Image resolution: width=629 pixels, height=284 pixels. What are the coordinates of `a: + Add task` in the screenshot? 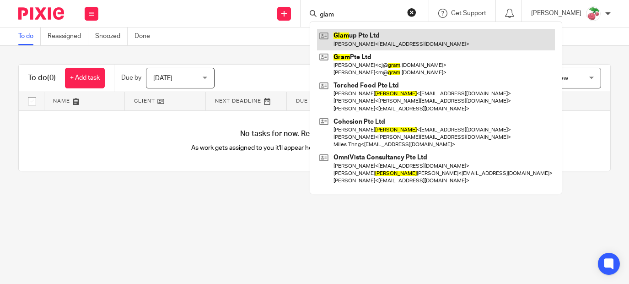 It's located at (85, 78).